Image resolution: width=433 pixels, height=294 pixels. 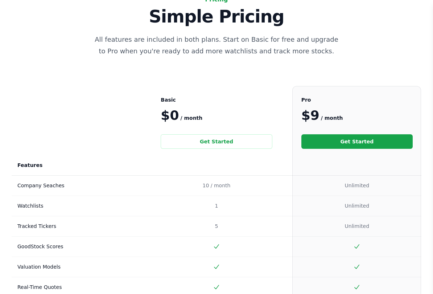 What do you see at coordinates (216, 100) in the screenshot?
I see `div: Basic` at bounding box center [216, 100].